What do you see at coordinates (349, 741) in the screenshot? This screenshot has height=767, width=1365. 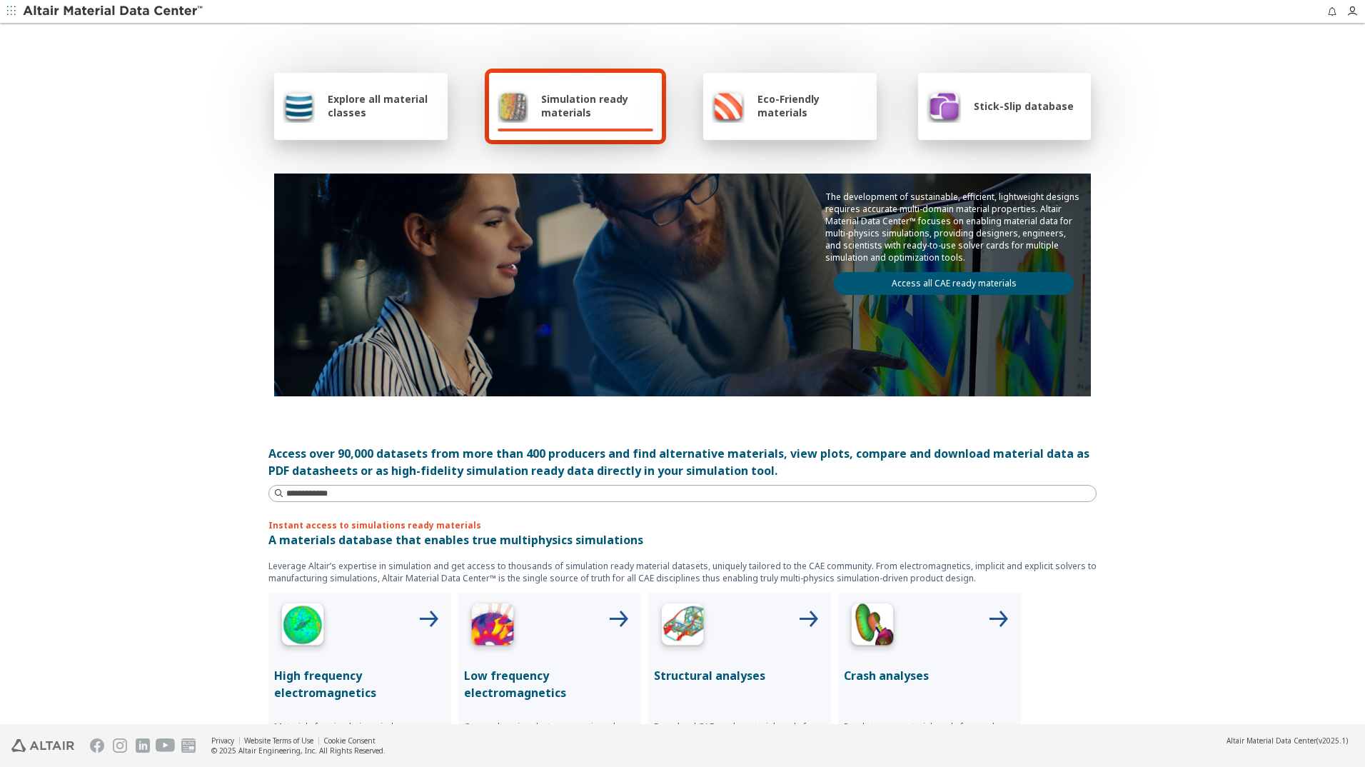 I see `a: Cookie Consent` at bounding box center [349, 741].